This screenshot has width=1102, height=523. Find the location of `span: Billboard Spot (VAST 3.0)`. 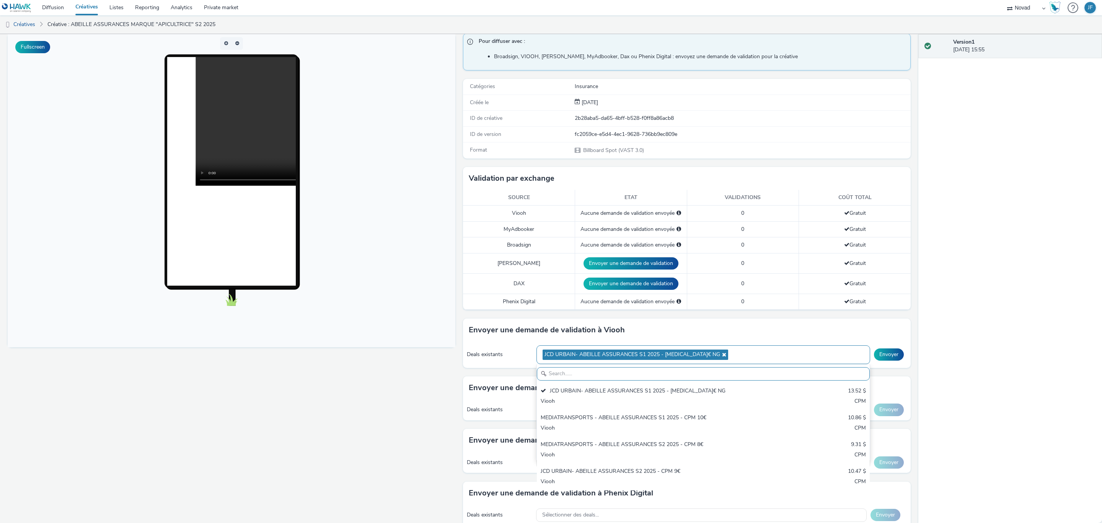

span: Billboard Spot (VAST 3.0) is located at coordinates (613, 150).